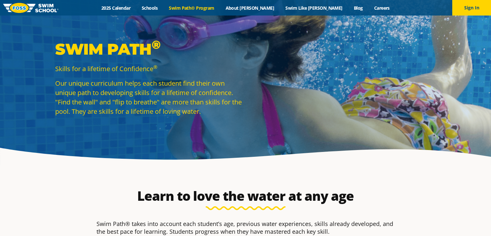 Image resolution: width=491 pixels, height=236 pixels. What do you see at coordinates (381, 8) in the screenshot?
I see `a: Careers` at bounding box center [381, 8].